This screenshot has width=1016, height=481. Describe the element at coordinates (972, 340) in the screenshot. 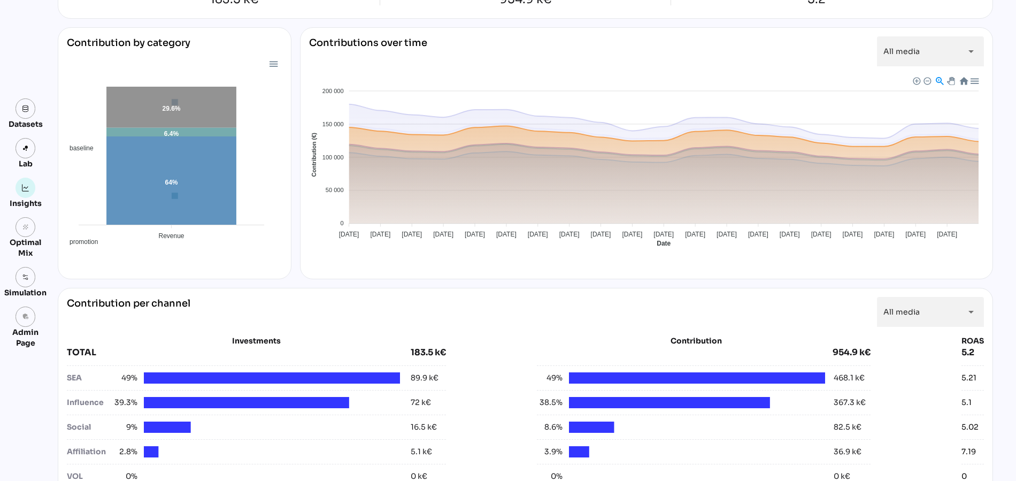

I see `div: ROAS` at that location.